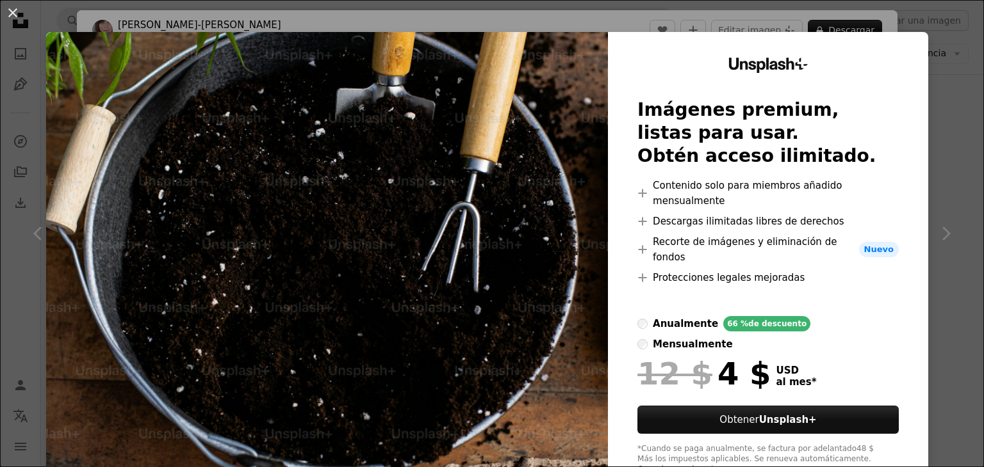 This screenshot has height=467, width=984. Describe the element at coordinates (685, 324) in the screenshot. I see `div: anualmente` at that location.